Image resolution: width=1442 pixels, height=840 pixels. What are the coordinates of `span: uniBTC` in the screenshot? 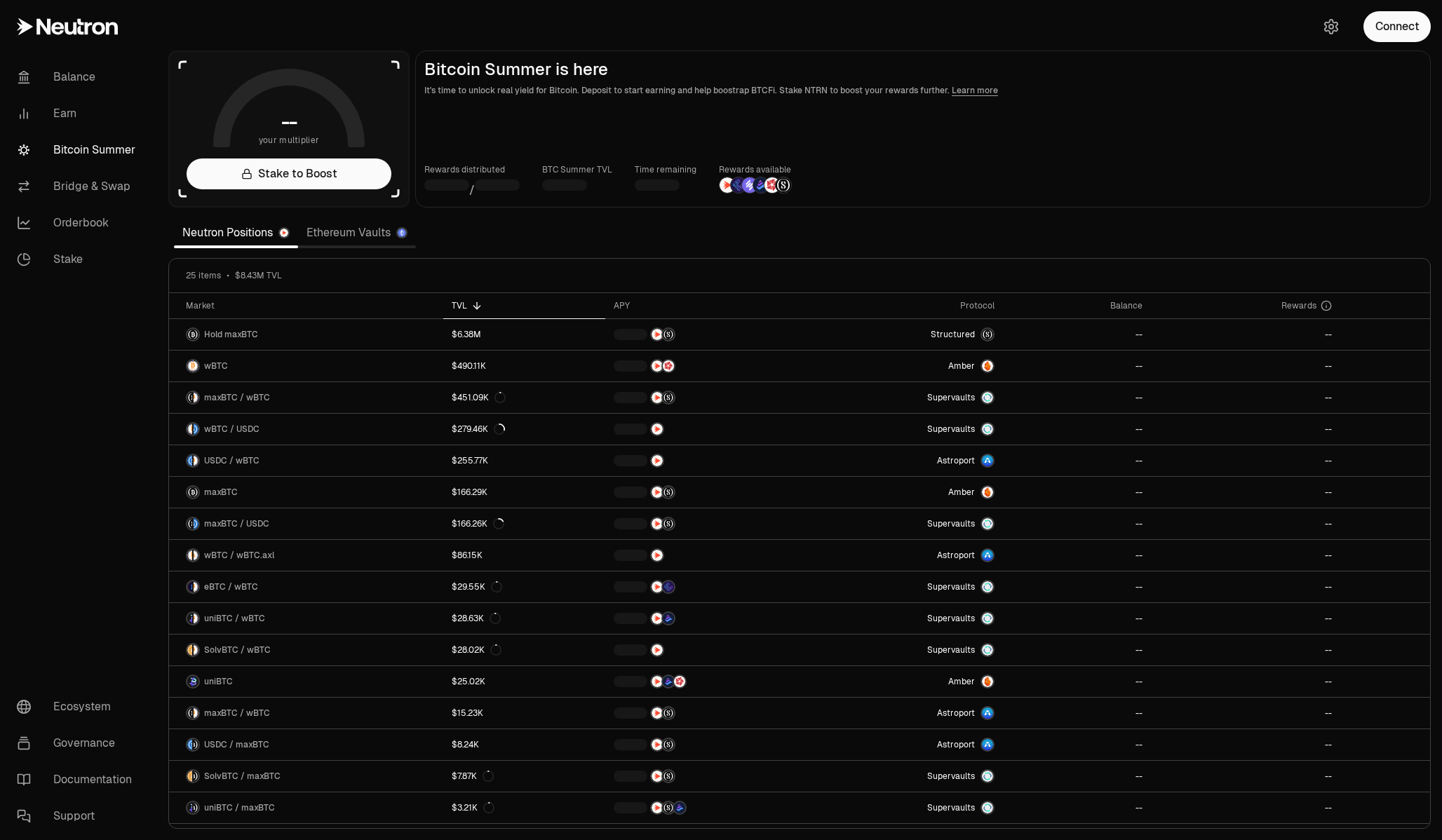 It's located at (218, 682).